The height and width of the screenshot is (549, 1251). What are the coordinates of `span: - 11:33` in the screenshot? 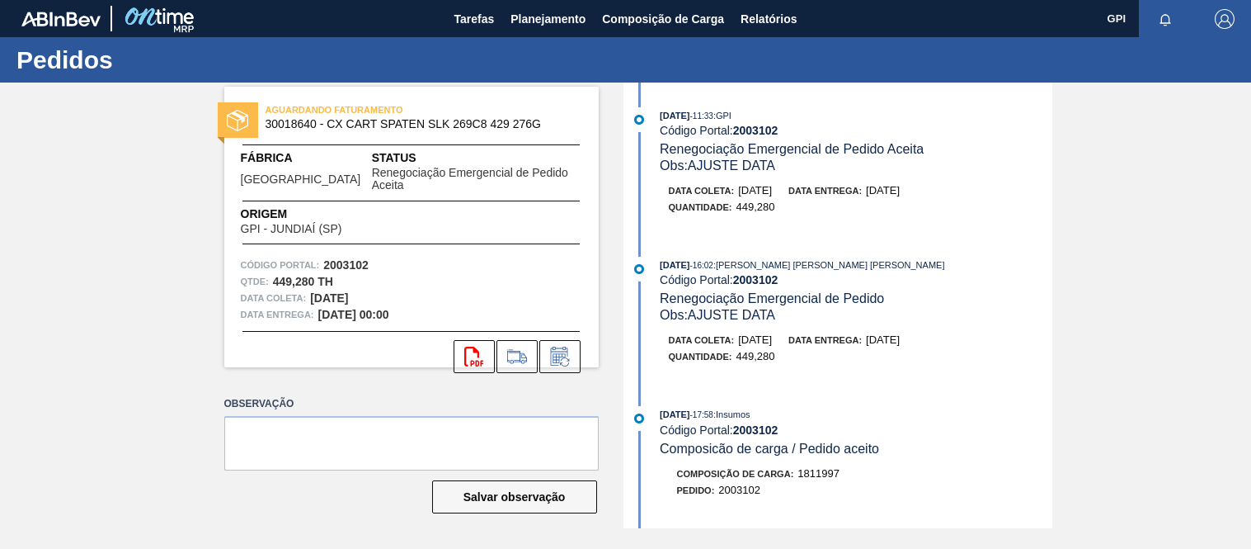 It's located at (702, 115).